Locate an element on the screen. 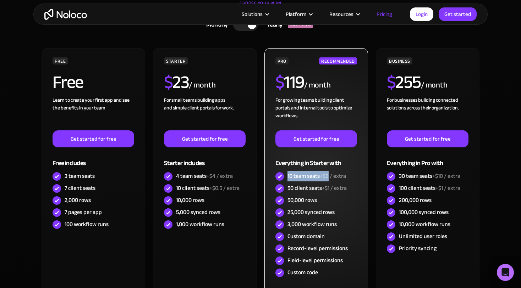 This screenshot has width=521, height=288. div: Monthly is located at coordinates (215, 25).